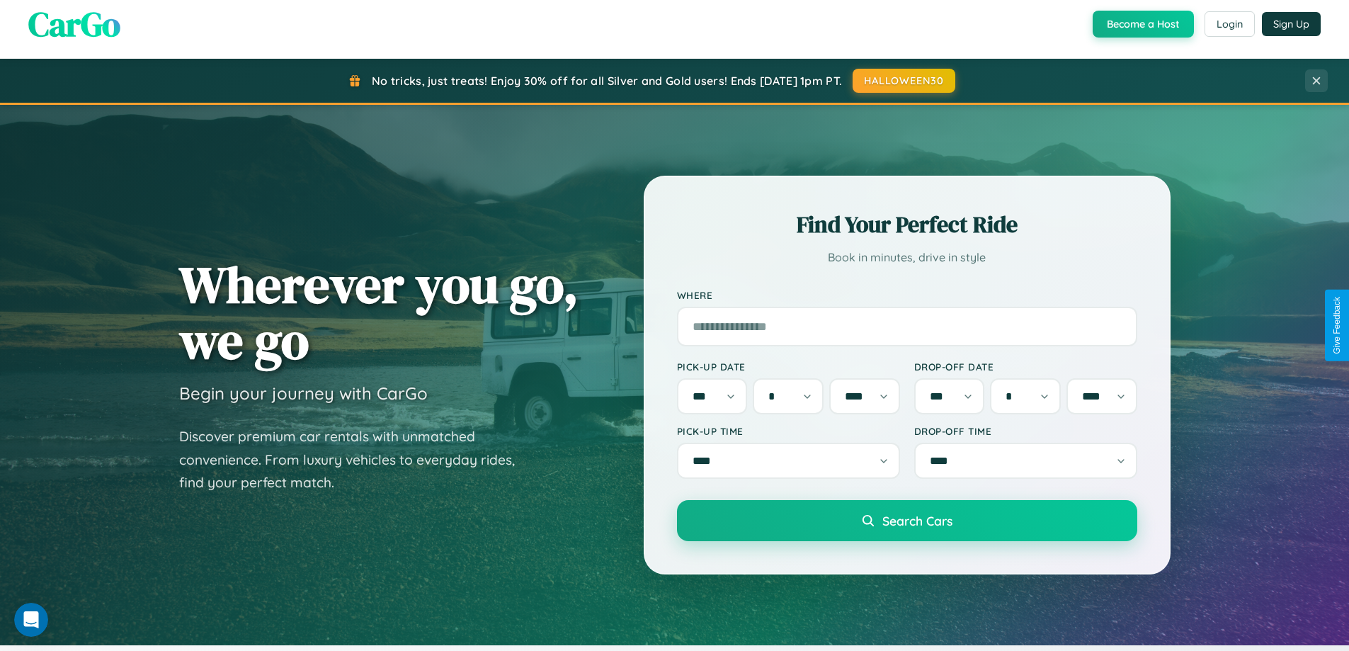  What do you see at coordinates (1230, 24) in the screenshot?
I see `button: Login` at bounding box center [1230, 24].